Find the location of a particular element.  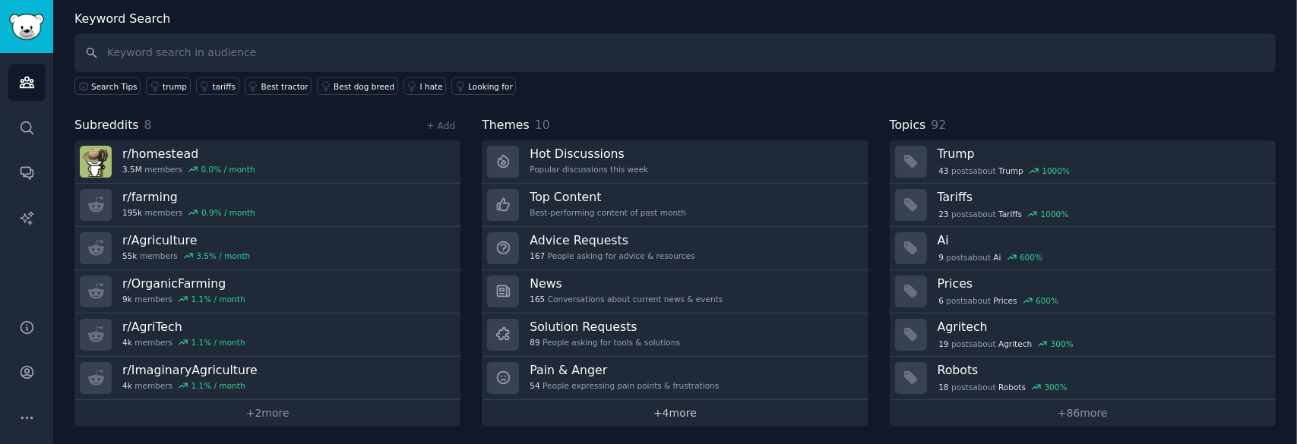

span: 55k is located at coordinates (129, 256).